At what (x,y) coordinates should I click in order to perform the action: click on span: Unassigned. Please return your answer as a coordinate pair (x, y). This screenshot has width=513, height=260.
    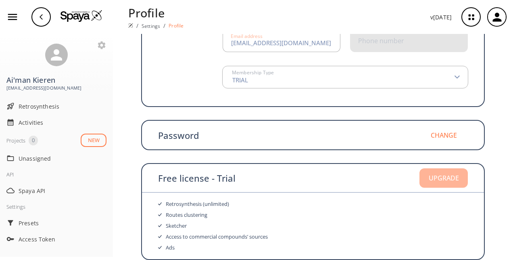
    Looking at the image, I should click on (63, 158).